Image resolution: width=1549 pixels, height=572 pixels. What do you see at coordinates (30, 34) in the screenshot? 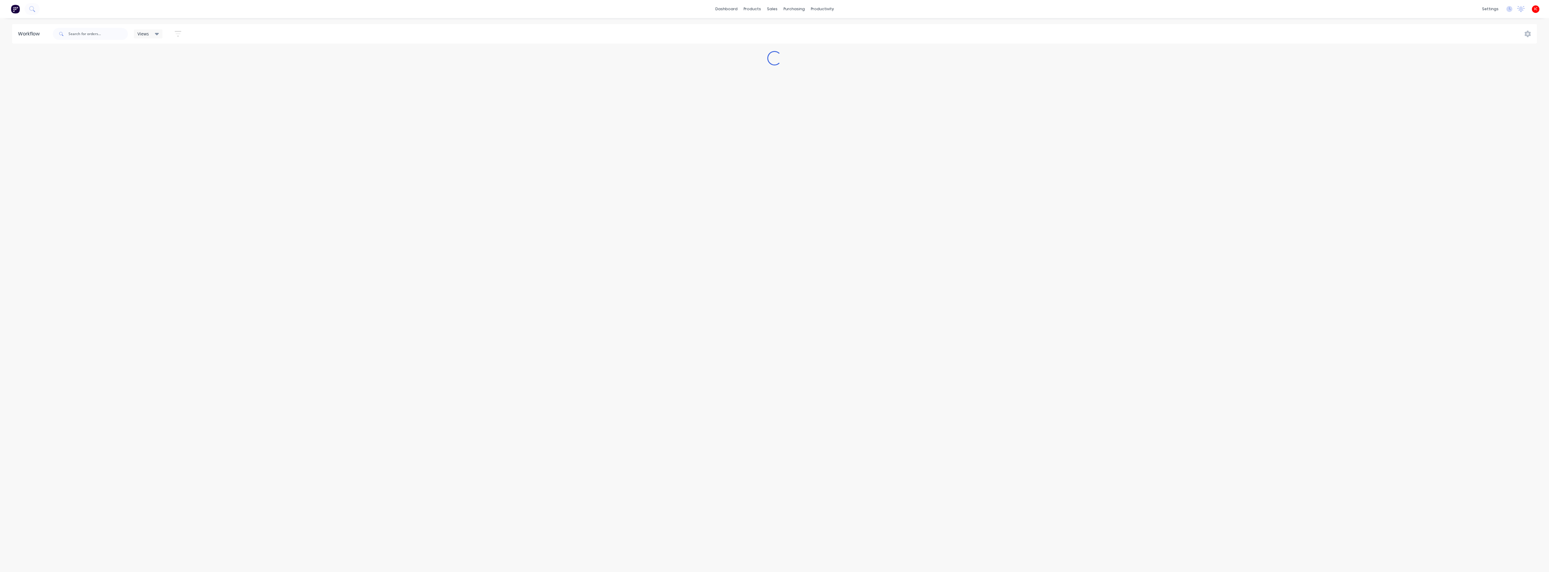
I see `div: Workflow` at bounding box center [30, 34].